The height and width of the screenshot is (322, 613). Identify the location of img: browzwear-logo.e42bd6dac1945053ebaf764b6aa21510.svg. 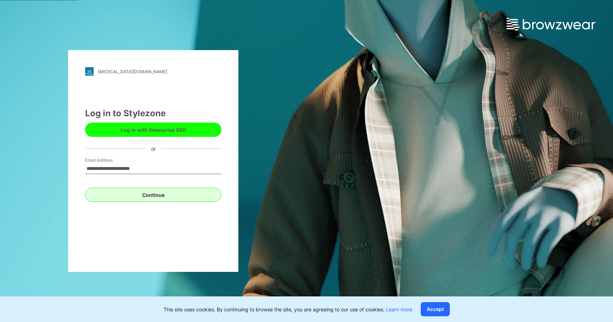
(551, 24).